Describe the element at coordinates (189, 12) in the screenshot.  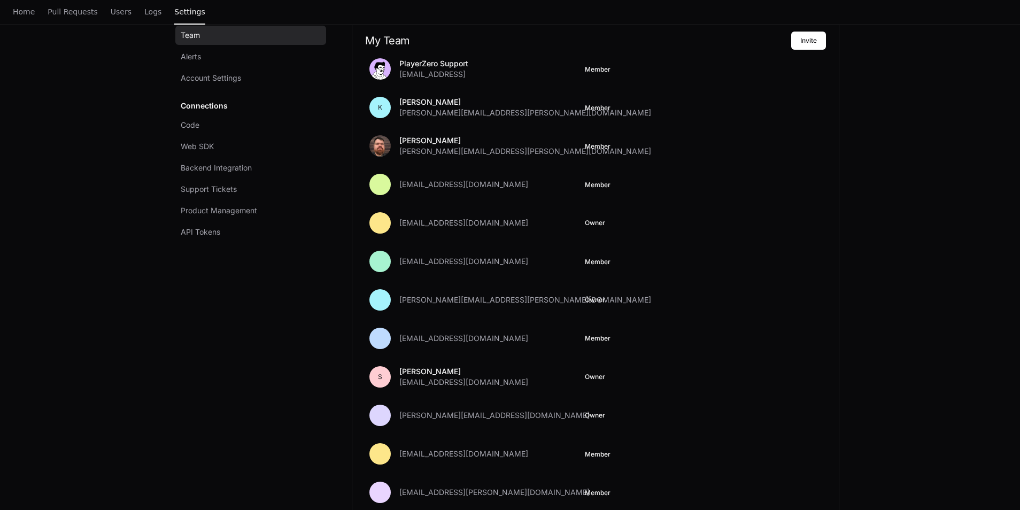
I see `span: Settings` at that location.